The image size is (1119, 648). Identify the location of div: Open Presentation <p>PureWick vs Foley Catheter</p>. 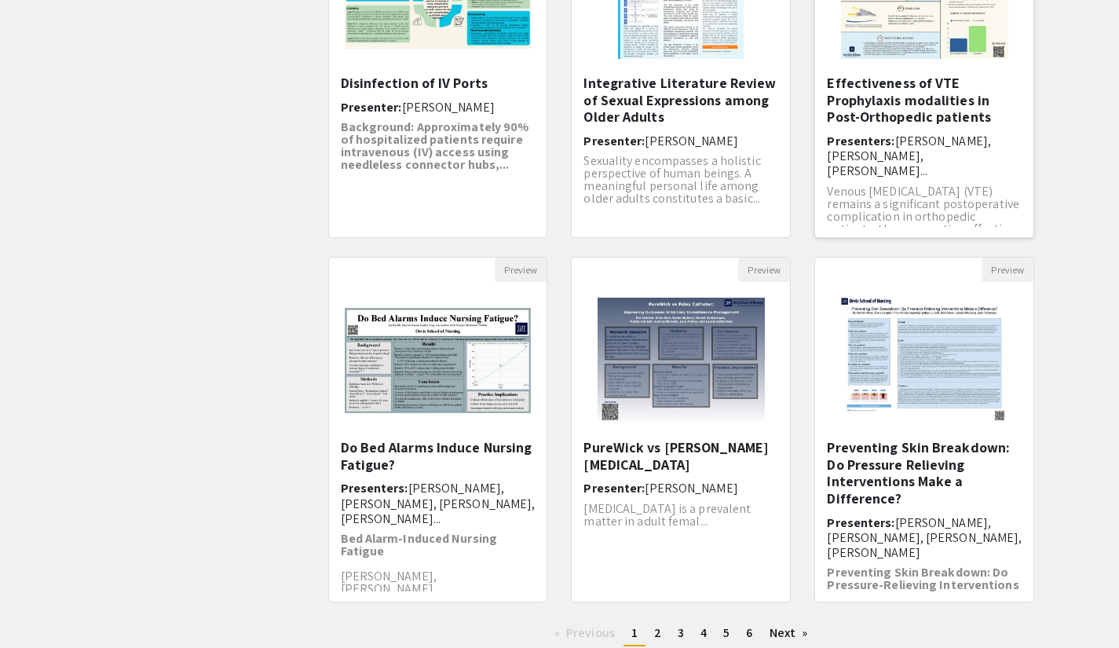
(681, 429).